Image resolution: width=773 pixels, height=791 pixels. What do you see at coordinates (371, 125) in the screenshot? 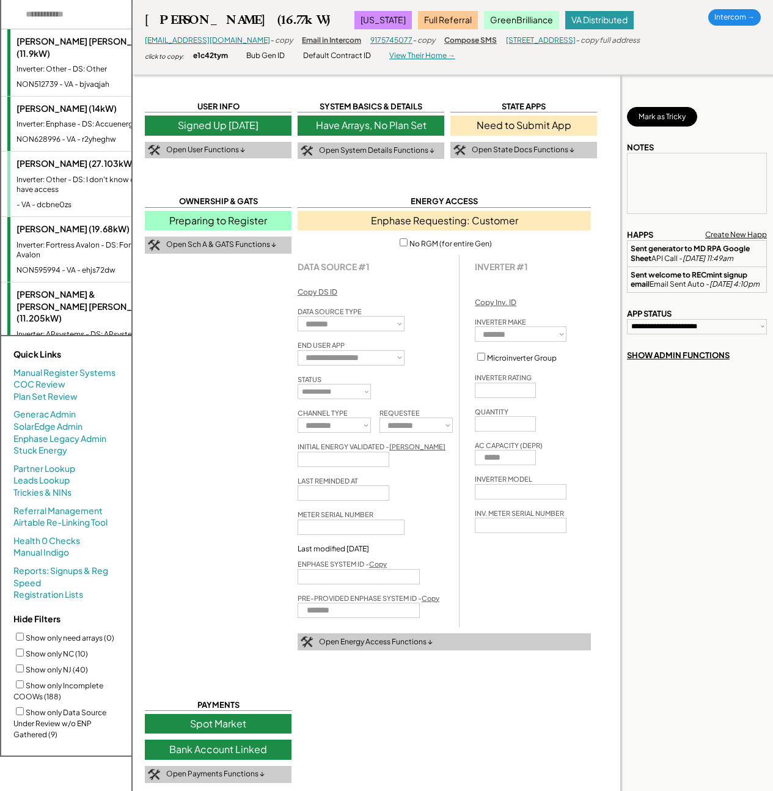
I see `div: Have Arrays, No Plan Set` at bounding box center [371, 125].